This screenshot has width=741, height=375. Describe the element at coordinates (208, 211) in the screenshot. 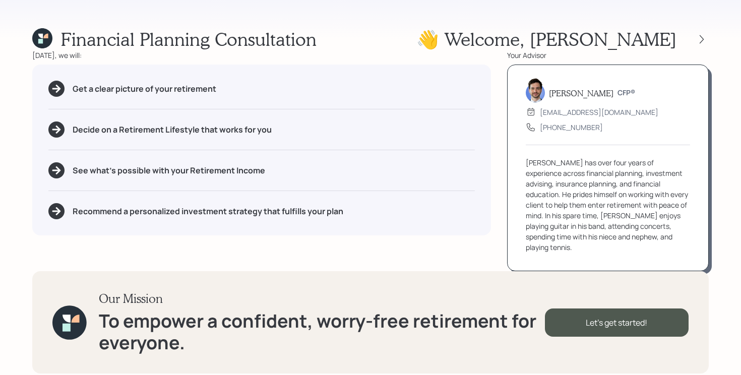

I see `h5: Recommend a personalized investment strategy that fulfills your plan` at that location.